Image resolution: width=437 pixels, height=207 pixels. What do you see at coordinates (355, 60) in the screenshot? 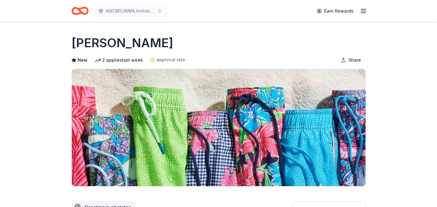
I see `span: Share` at bounding box center [355, 60].